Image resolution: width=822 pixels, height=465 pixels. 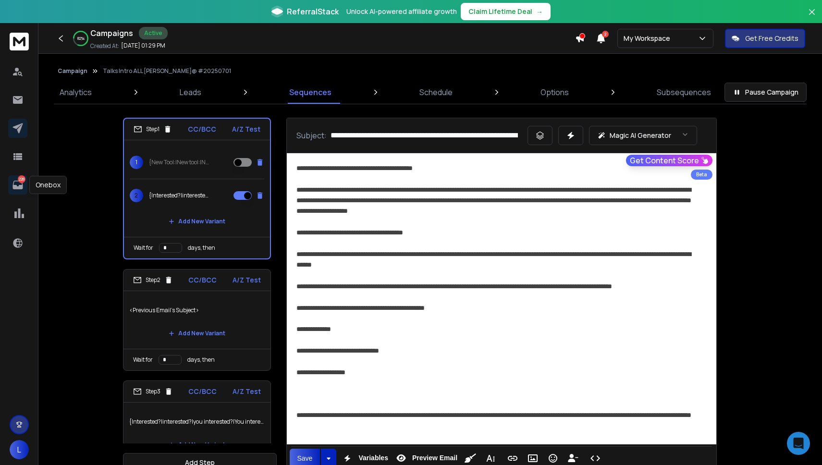 I want to click on span: 1, so click(x=136, y=162).